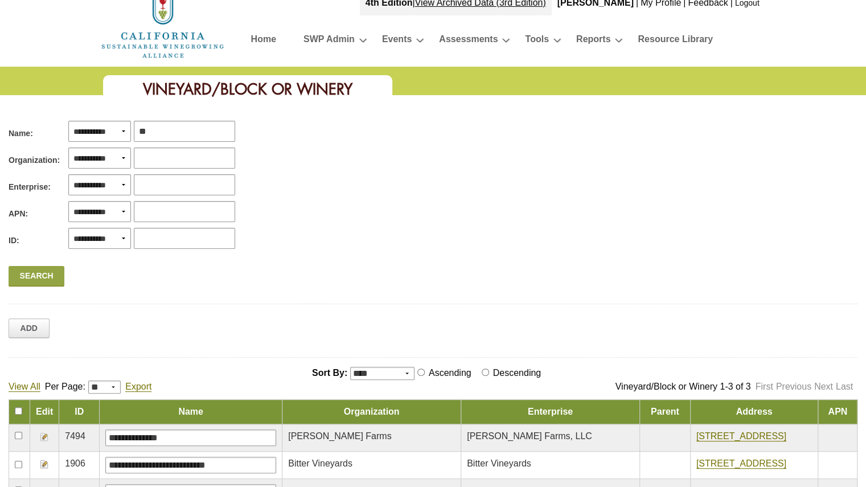 The width and height of the screenshot is (866, 487). Describe the element at coordinates (248, 89) in the screenshot. I see `span: Vineyard/Block or Winery` at that location.